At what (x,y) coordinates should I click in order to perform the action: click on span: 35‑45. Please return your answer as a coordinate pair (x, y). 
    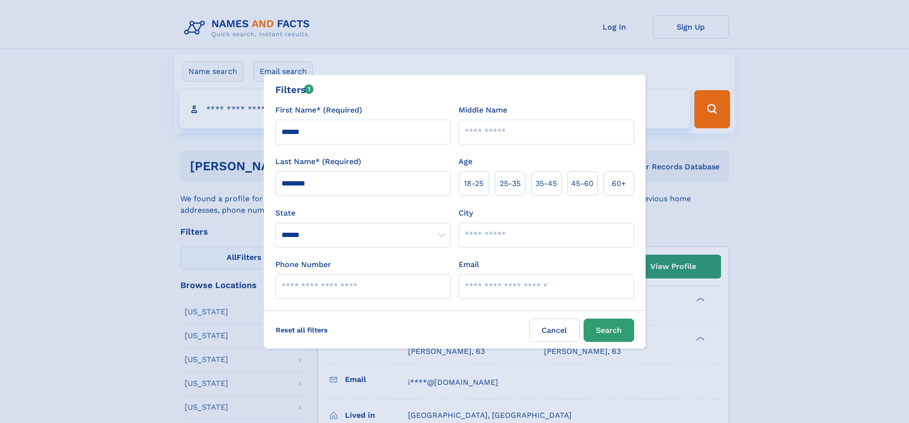
    Looking at the image, I should click on (546, 184).